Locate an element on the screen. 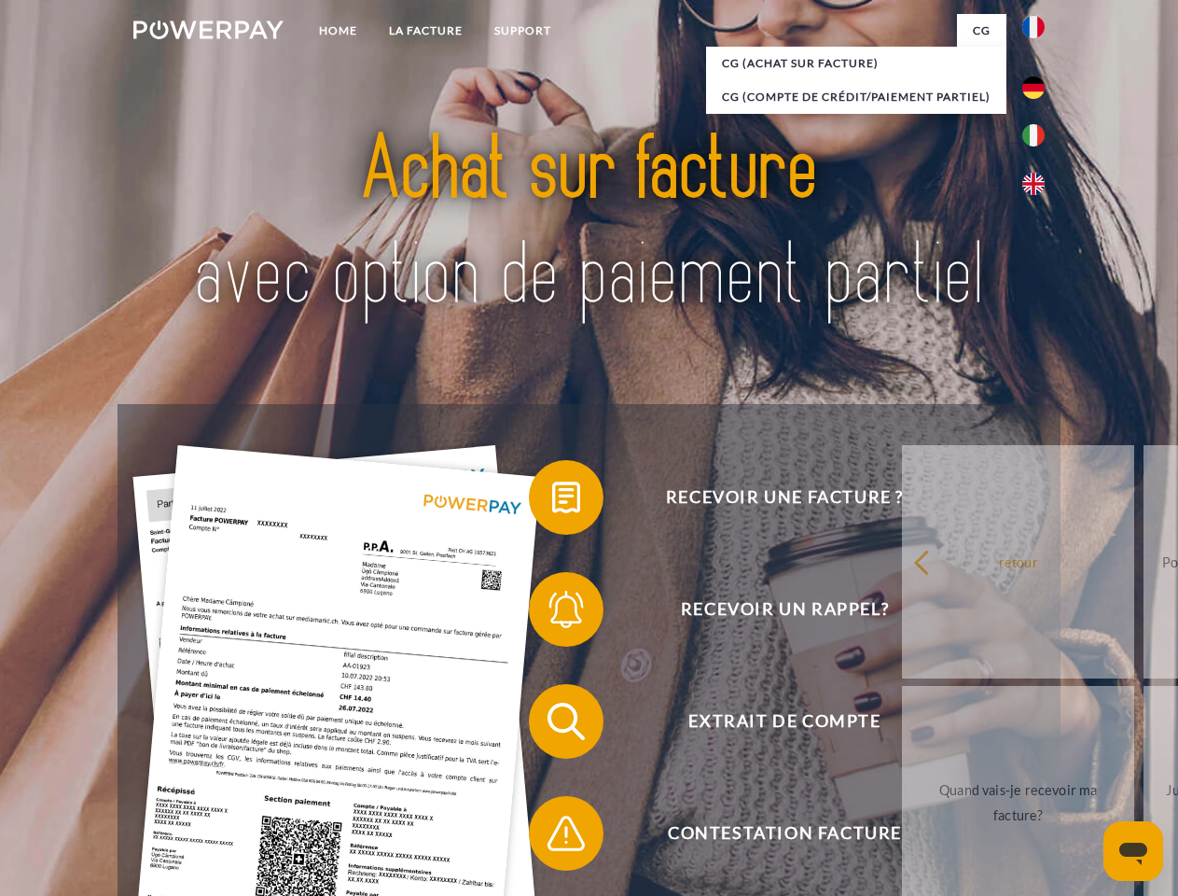 This screenshot has height=896, width=1178. img: title-powerpay_fr.svg is located at coordinates (589, 223).